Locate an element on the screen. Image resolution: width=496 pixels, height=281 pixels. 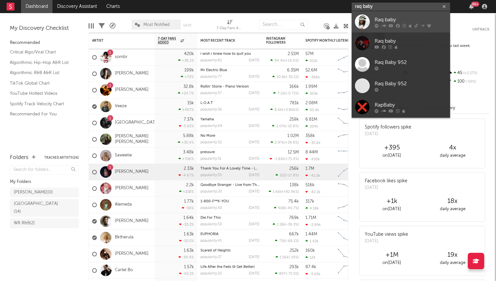
span: -10.8 % is located at coordinates (292, 126).